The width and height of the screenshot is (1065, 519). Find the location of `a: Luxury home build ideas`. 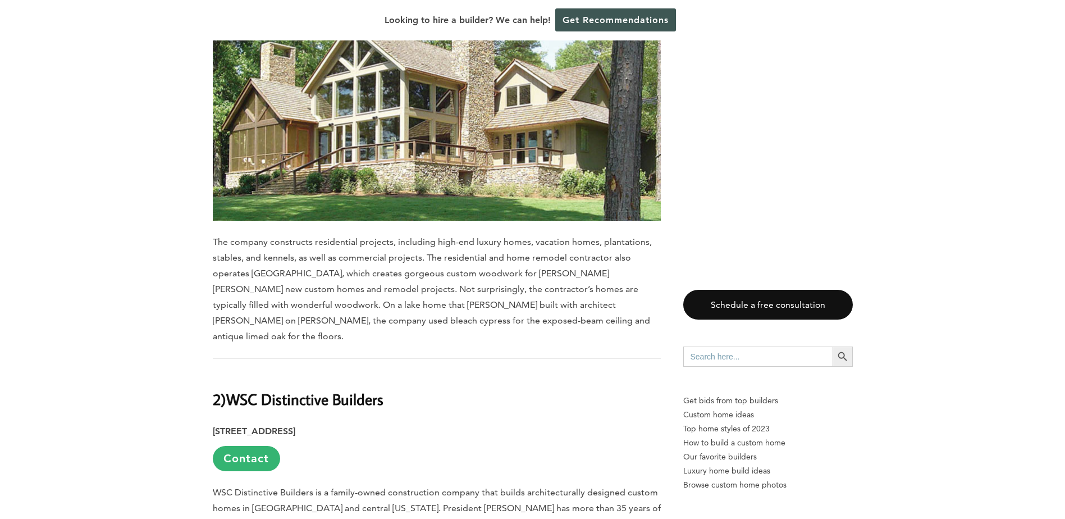

a: Luxury home build ideas is located at coordinates (768, 470).